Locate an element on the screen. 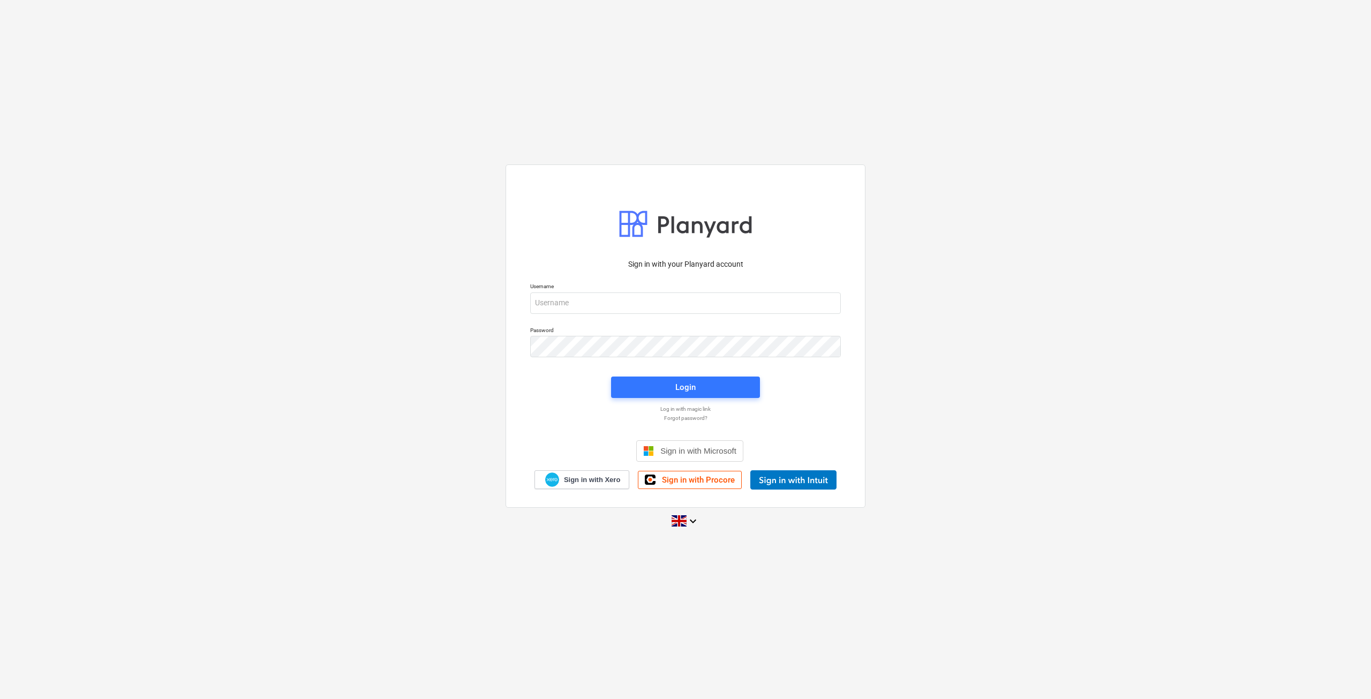  a: Sign in with Procore is located at coordinates (690, 480).